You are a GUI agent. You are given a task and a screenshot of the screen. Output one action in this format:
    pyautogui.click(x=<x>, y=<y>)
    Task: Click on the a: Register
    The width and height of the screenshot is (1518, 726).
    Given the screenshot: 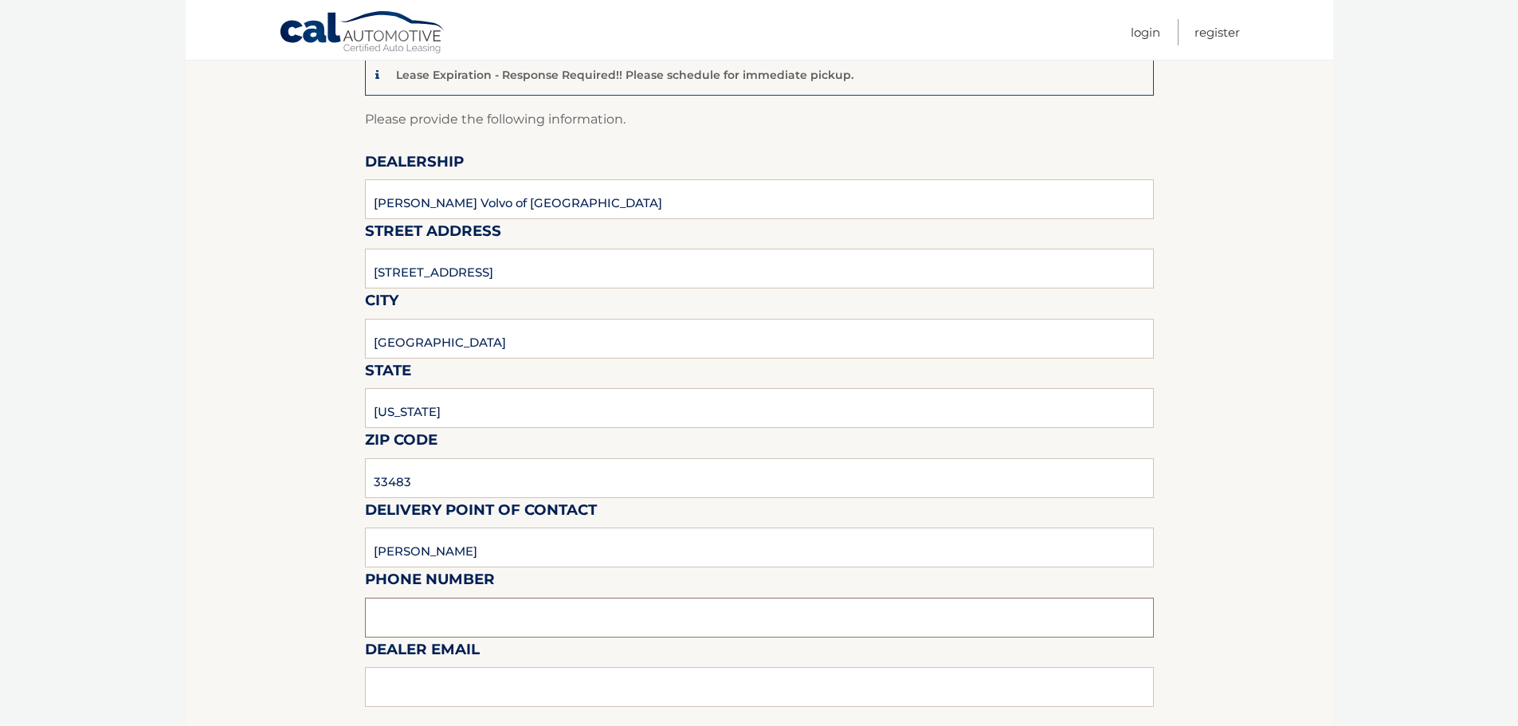 What is the action you would take?
    pyautogui.click(x=1217, y=32)
    